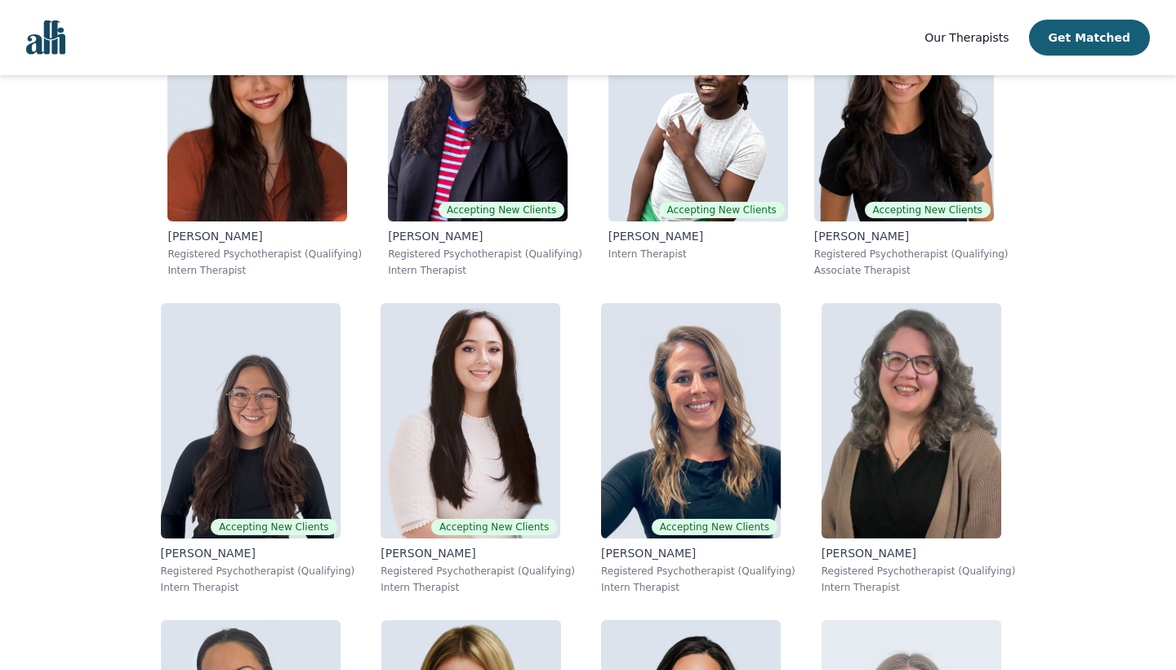  Describe the element at coordinates (1090, 38) in the screenshot. I see `button: Get Matched` at that location.